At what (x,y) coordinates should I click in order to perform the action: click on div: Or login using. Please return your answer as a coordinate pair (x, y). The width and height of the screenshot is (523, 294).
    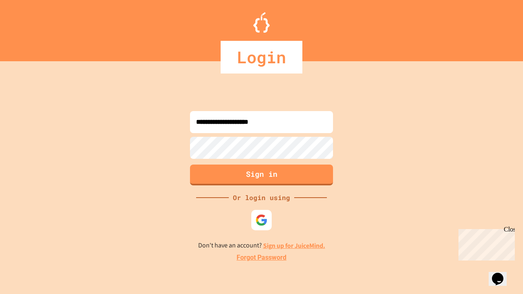
    Looking at the image, I should click on (261, 198).